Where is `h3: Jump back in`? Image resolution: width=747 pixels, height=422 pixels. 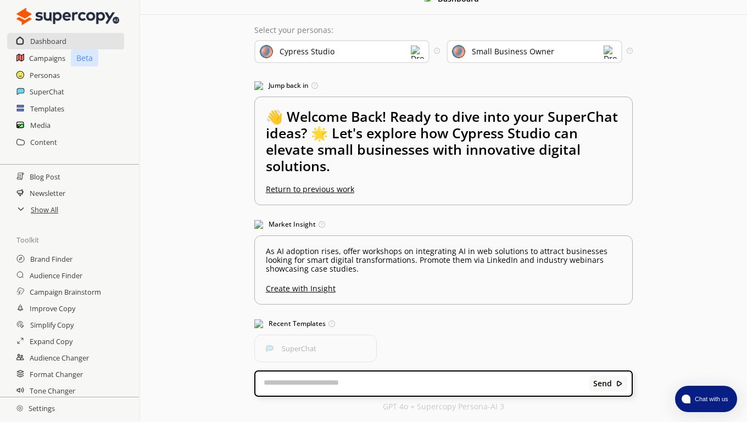
h3: Jump back in is located at coordinates (443, 86).